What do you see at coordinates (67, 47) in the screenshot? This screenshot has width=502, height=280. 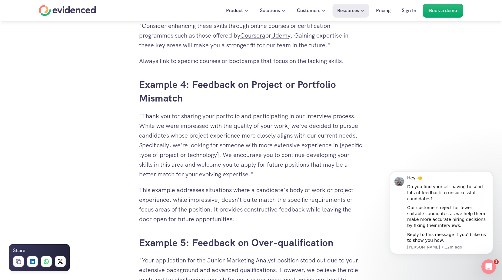 I see `div: Our customers reject far fewer suitable candidates as we help them make more accurate hiring deci...` at bounding box center [67, 47].